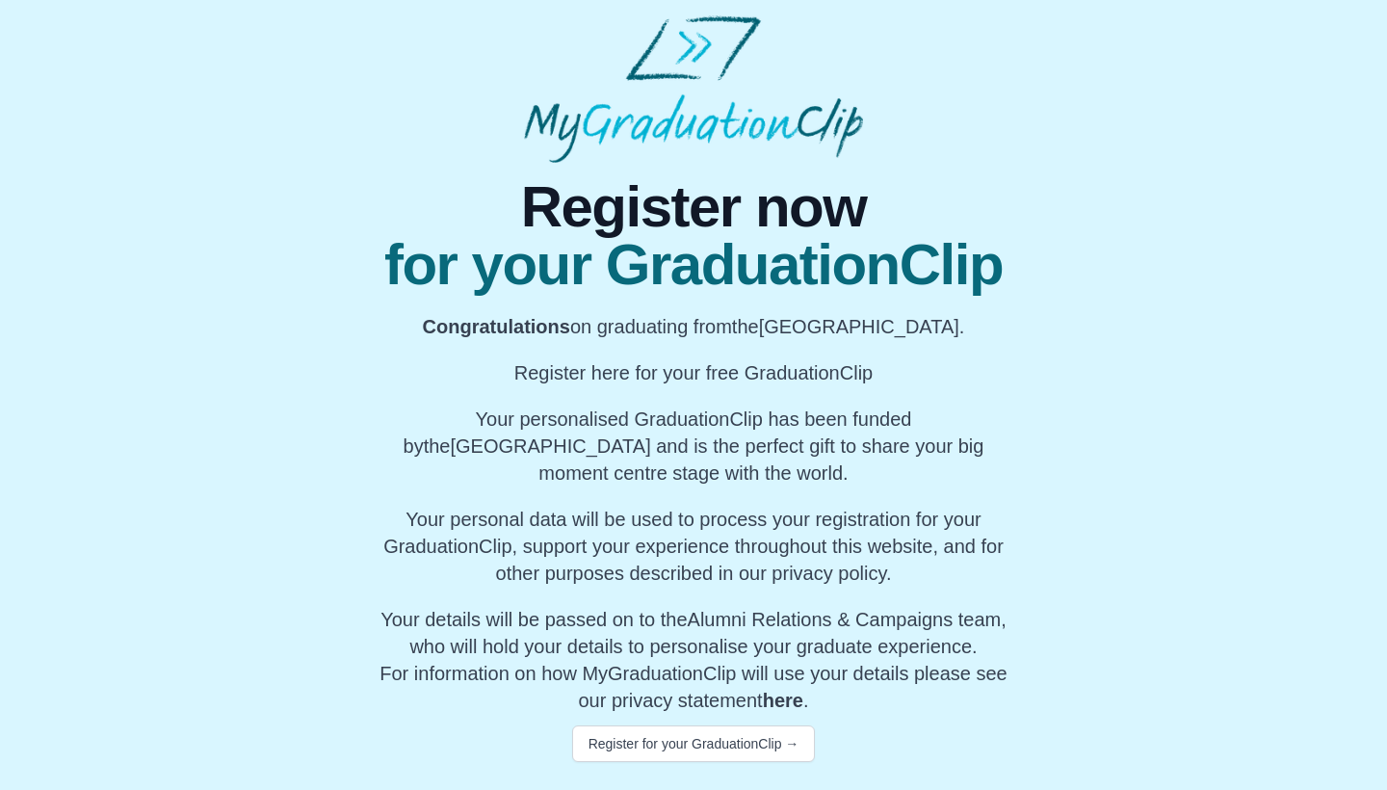 Image resolution: width=1387 pixels, height=790 pixels. What do you see at coordinates (693, 546) in the screenshot?
I see `p: Your personal data will be used to process your registration for your GraduationClip, support you...` at bounding box center [693, 546].